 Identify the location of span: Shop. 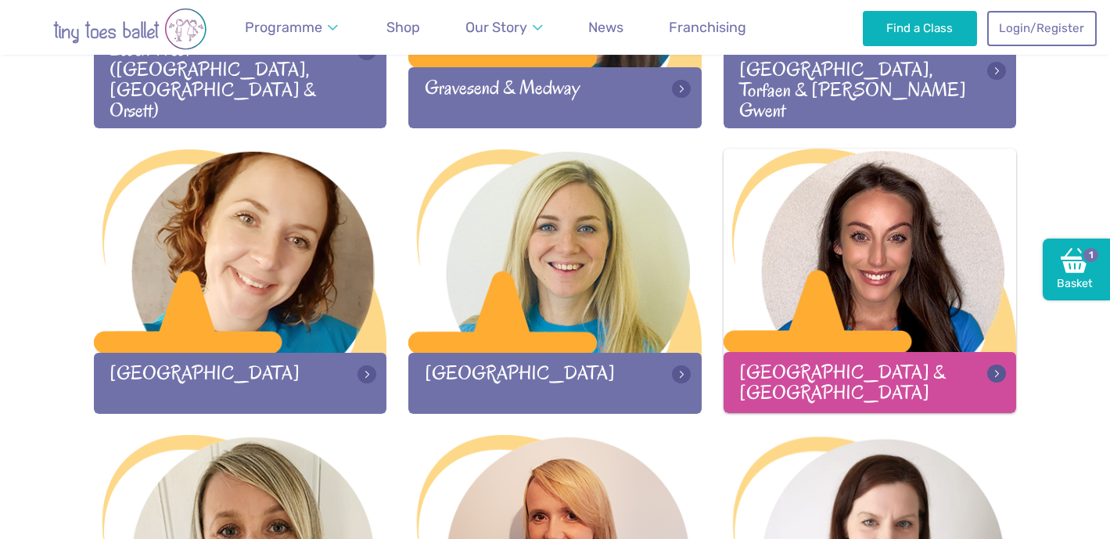
(403, 27).